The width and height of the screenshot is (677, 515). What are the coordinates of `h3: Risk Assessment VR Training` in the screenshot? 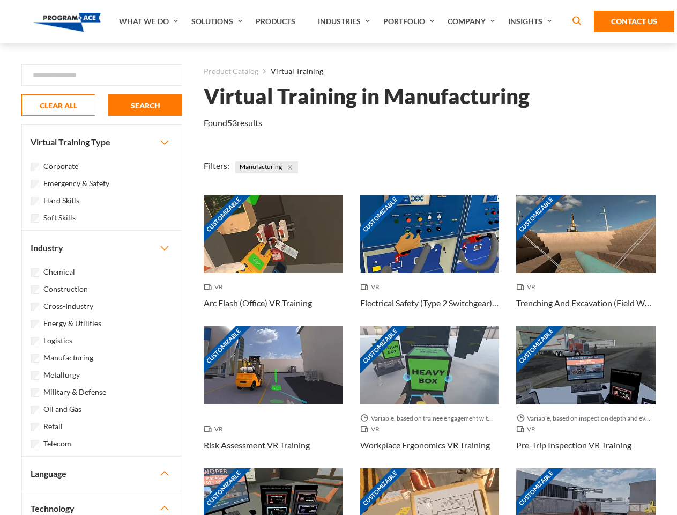 It's located at (257, 445).